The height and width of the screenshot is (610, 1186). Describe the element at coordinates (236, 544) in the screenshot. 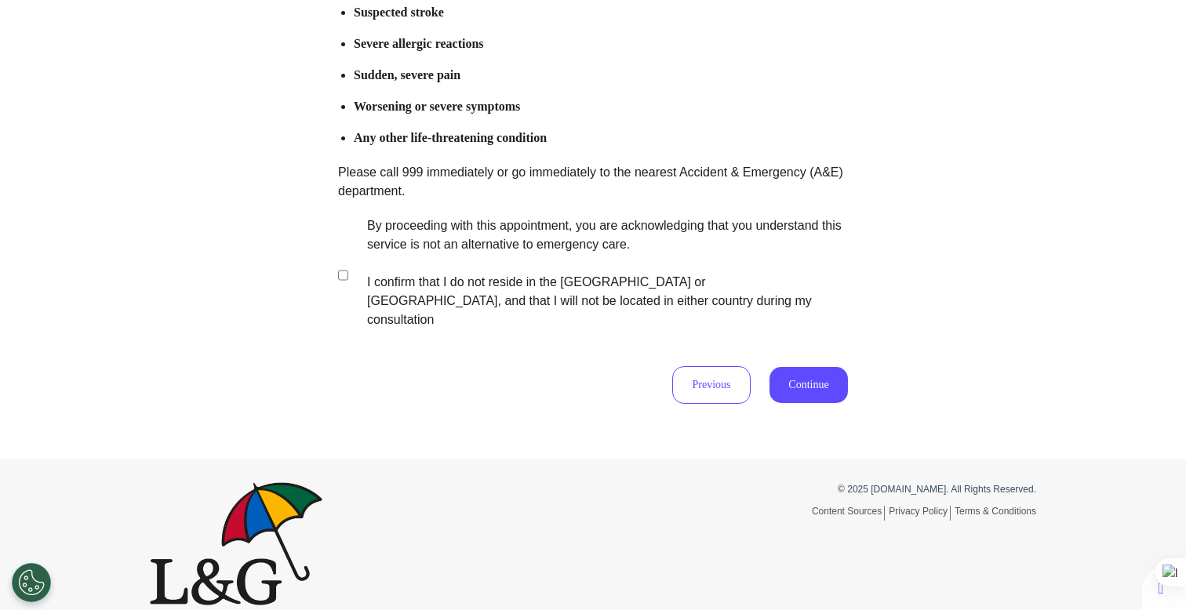

I see `img: Spectrum.Life logo` at that location.